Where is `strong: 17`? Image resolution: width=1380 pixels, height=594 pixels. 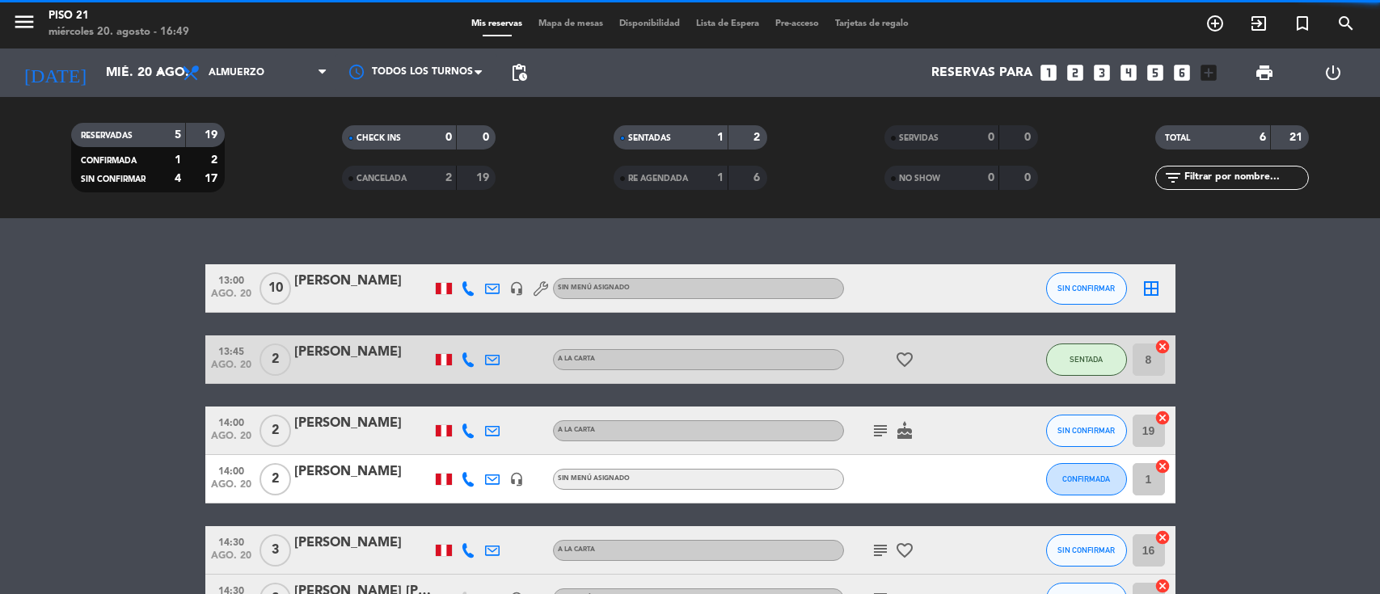
strong: 17 is located at coordinates (213, 179).